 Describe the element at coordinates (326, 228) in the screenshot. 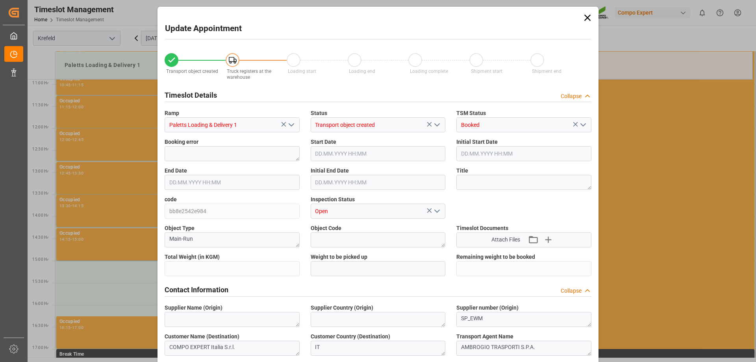

I see `span: Object Code` at that location.